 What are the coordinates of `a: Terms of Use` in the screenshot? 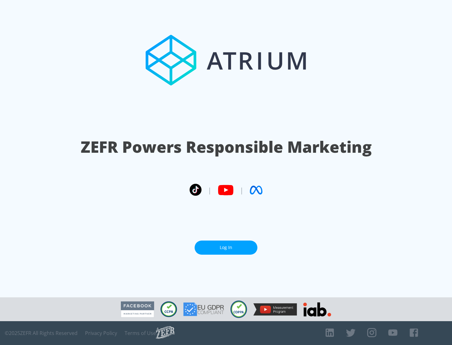 It's located at (140, 333).